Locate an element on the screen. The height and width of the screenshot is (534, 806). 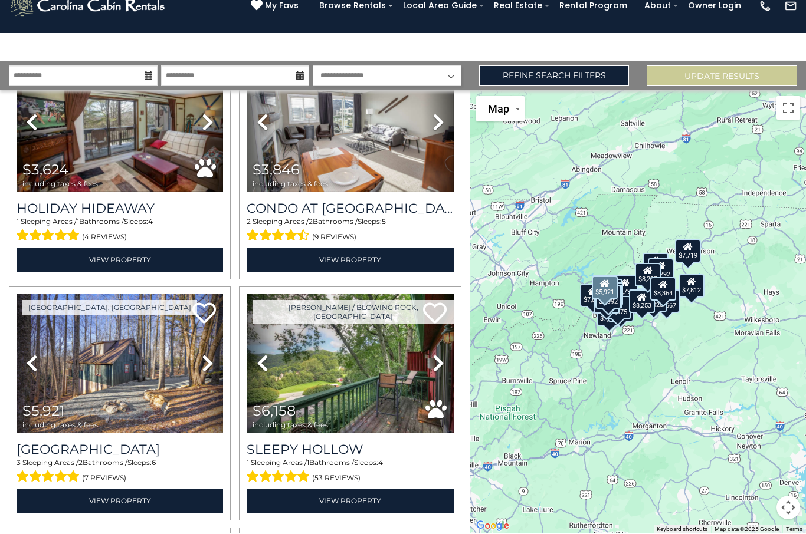
div: $5,921 is located at coordinates (604, 288).